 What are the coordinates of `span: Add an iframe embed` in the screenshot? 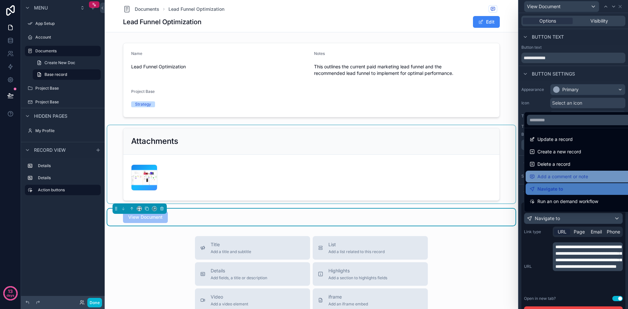 It's located at (348, 304).